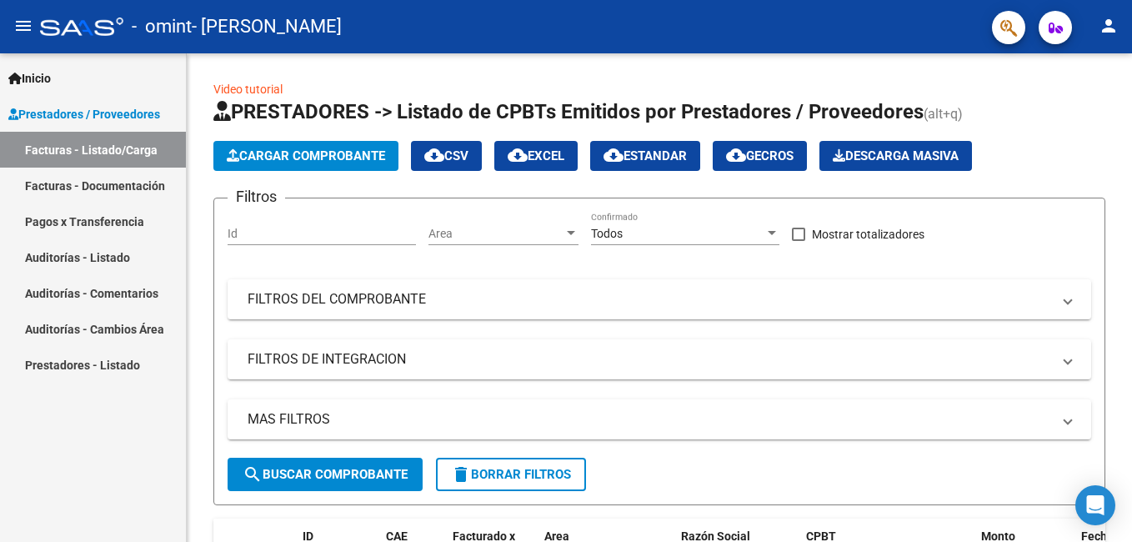 The image size is (1132, 542). What do you see at coordinates (760, 156) in the screenshot?
I see `span: Gecros` at bounding box center [760, 156].